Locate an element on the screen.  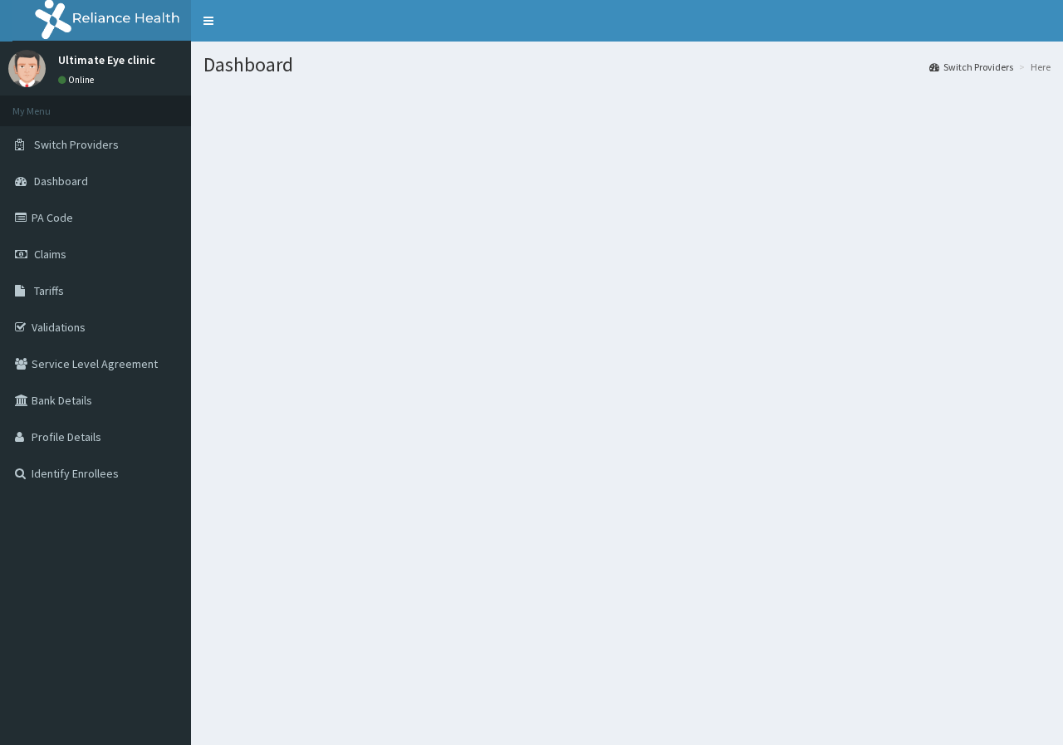
img: User Image is located at coordinates (27, 68).